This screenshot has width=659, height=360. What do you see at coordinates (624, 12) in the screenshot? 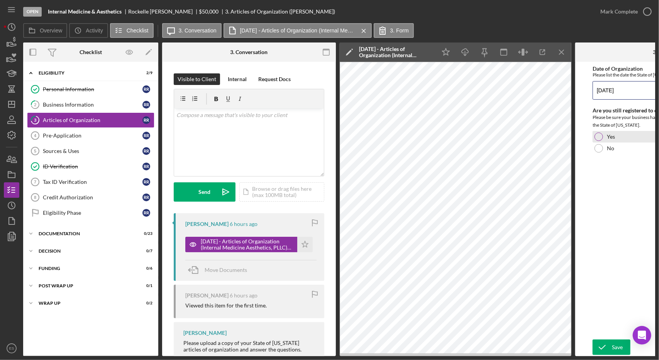
I see `button: Mark Complete` at bounding box center [624, 12].